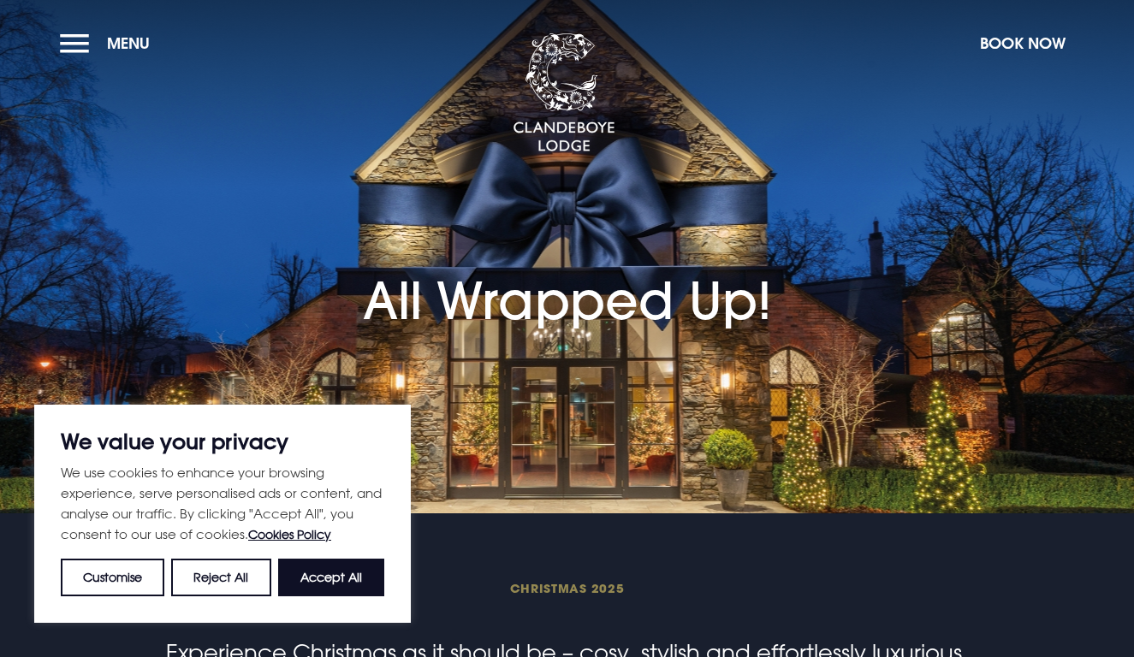 The height and width of the screenshot is (657, 1134). What do you see at coordinates (289, 534) in the screenshot?
I see `a: Cookies Policy` at bounding box center [289, 534].